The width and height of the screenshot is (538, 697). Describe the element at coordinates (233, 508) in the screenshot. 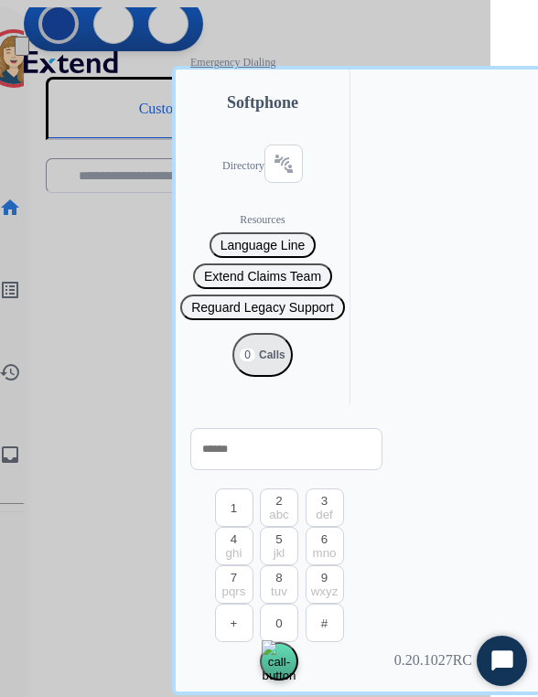

I see `span: 1` at that location.